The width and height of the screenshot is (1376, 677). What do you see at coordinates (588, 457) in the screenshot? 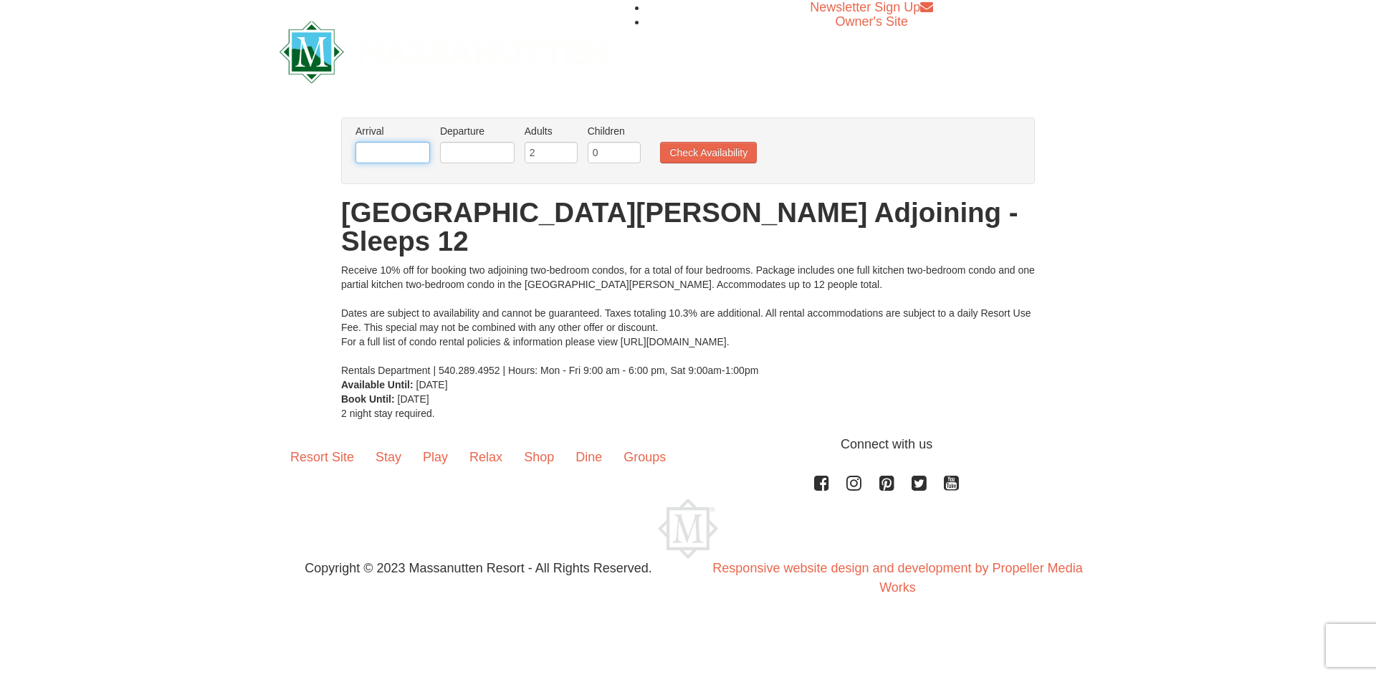
I see `a: Dine` at bounding box center [588, 457].